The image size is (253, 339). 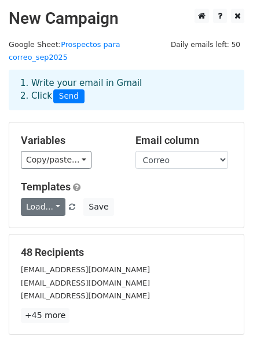 What do you see at coordinates (70, 140) in the screenshot?
I see `h5: Variables` at bounding box center [70, 140].